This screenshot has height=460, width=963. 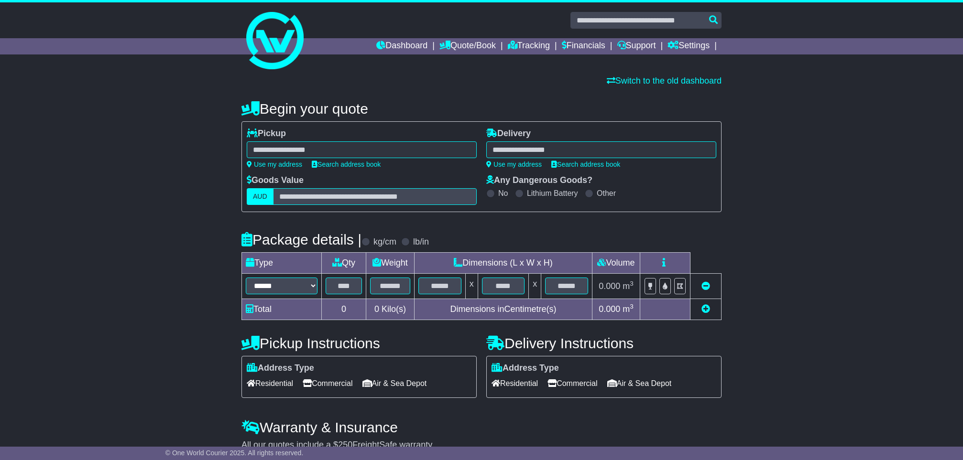 I want to click on td: Kilo(s), so click(x=390, y=310).